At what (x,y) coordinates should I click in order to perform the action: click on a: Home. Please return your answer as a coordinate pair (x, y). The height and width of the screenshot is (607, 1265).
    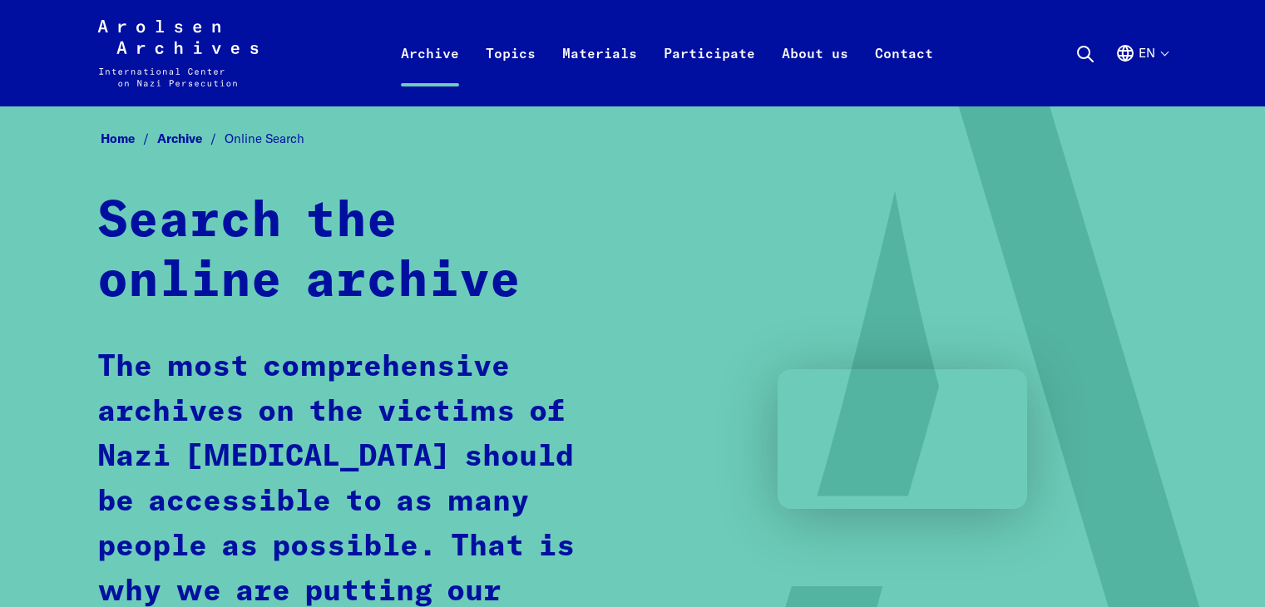
    Looking at the image, I should click on (129, 138).